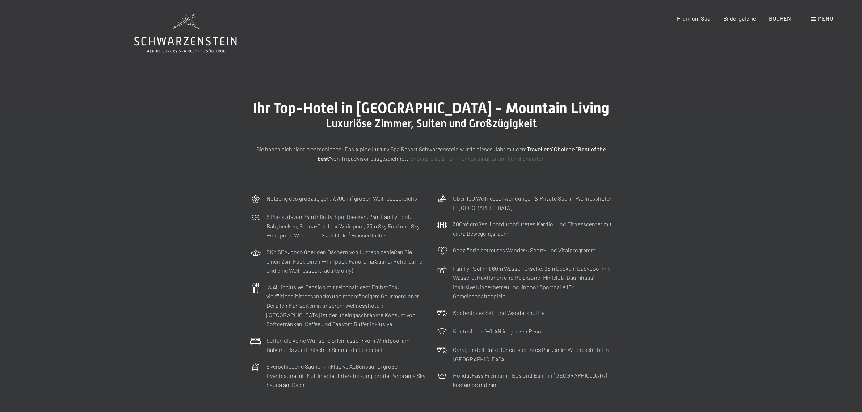 The width and height of the screenshot is (862, 412). What do you see at coordinates (462, 154) in the screenshot?
I see `strong: Travellers' Choiche "Best of the best"` at bounding box center [462, 154].